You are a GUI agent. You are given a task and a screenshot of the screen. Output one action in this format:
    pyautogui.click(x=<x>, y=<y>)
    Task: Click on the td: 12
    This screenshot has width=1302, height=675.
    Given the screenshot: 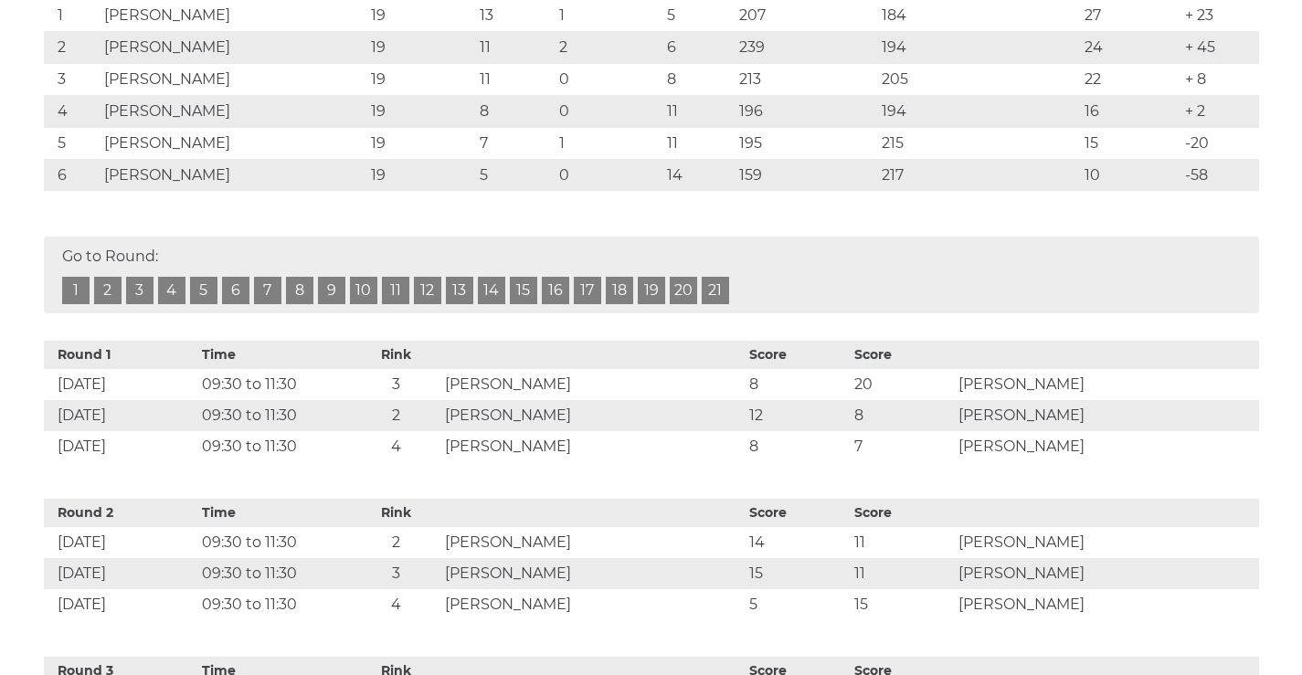 What is the action you would take?
    pyautogui.click(x=797, y=416)
    